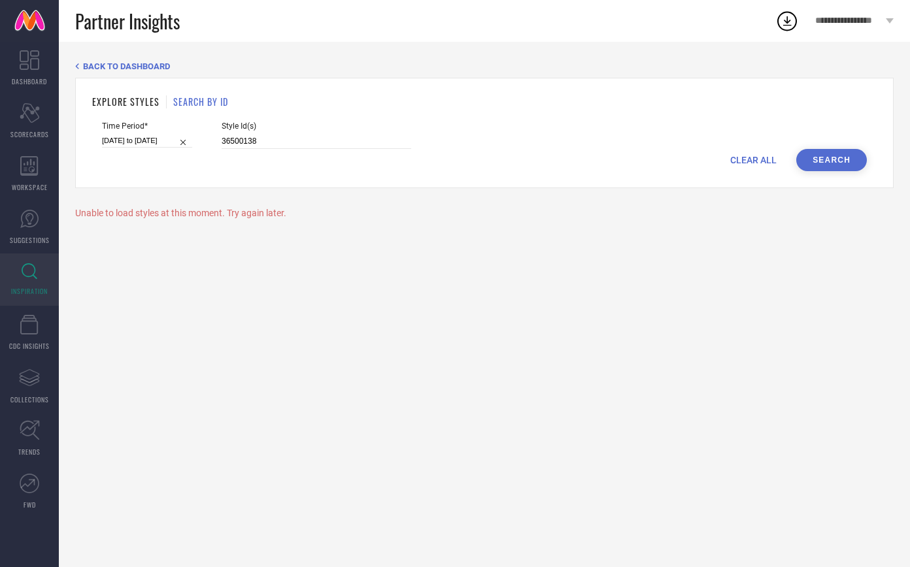 This screenshot has height=567, width=910. Describe the element at coordinates (316, 141) in the screenshot. I see `input: Enter comma separated style ids e.g. 12345, 67890` at that location.